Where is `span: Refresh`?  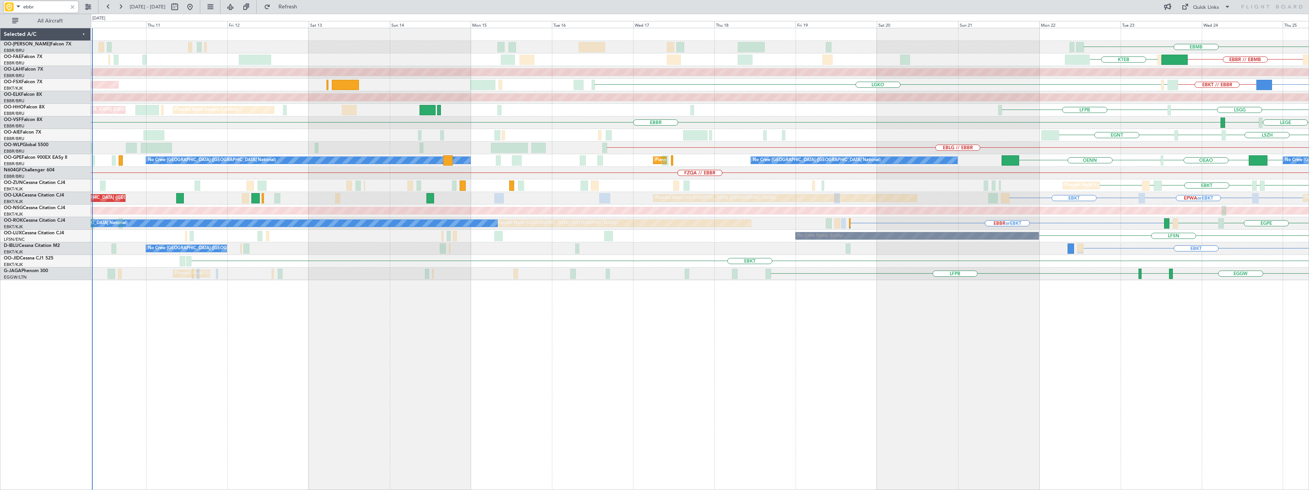 span: Refresh is located at coordinates (288, 7).